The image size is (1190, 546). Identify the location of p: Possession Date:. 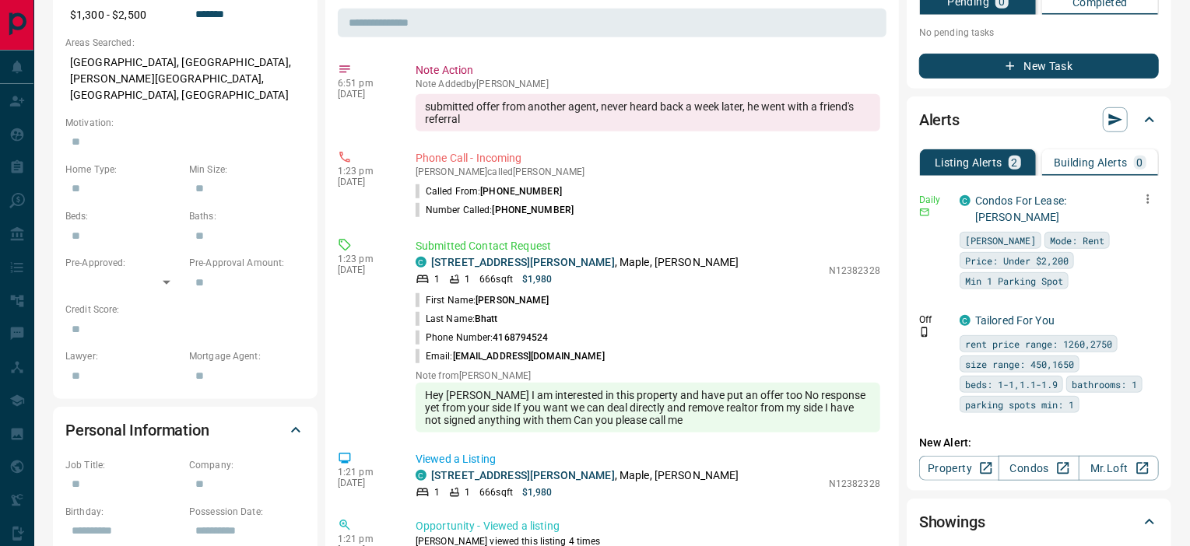
(247, 512).